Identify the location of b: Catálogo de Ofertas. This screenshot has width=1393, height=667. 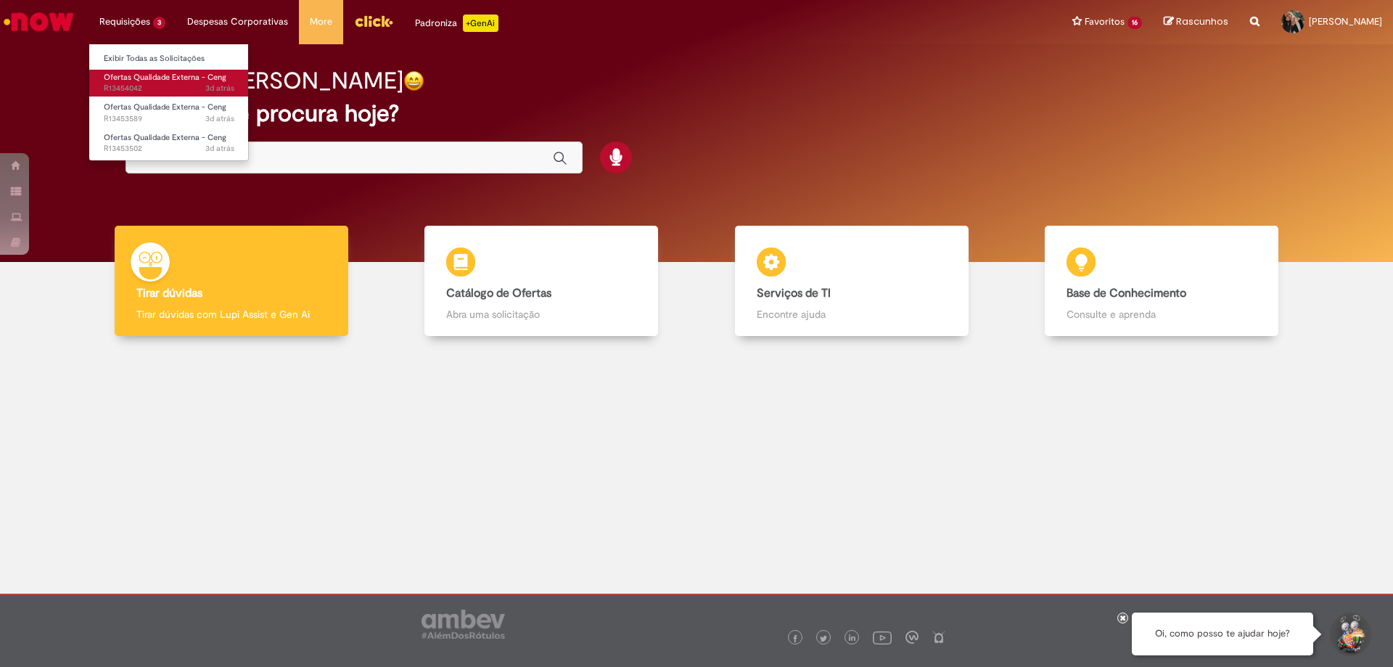
(498, 293).